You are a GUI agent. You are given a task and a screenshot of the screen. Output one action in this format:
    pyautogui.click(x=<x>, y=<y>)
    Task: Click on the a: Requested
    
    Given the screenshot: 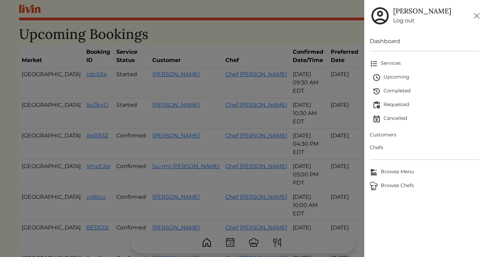 What is the action you would take?
    pyautogui.click(x=426, y=105)
    